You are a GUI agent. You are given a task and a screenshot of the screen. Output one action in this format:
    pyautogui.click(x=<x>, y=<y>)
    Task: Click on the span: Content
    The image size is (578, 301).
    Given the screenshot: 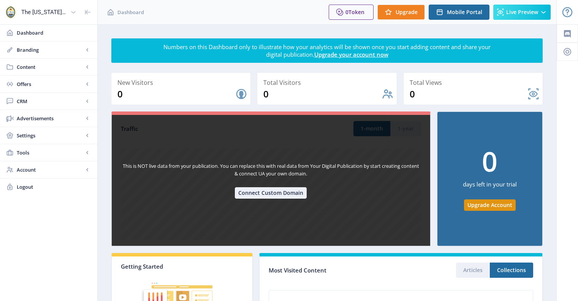 What is the action you would take?
    pyautogui.click(x=50, y=67)
    